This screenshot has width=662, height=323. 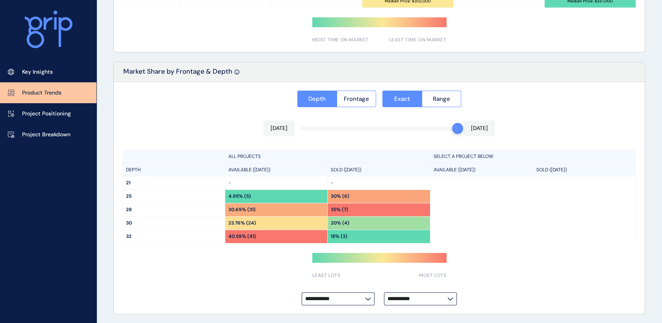 I want to click on p: 30.69% (31), so click(x=242, y=209).